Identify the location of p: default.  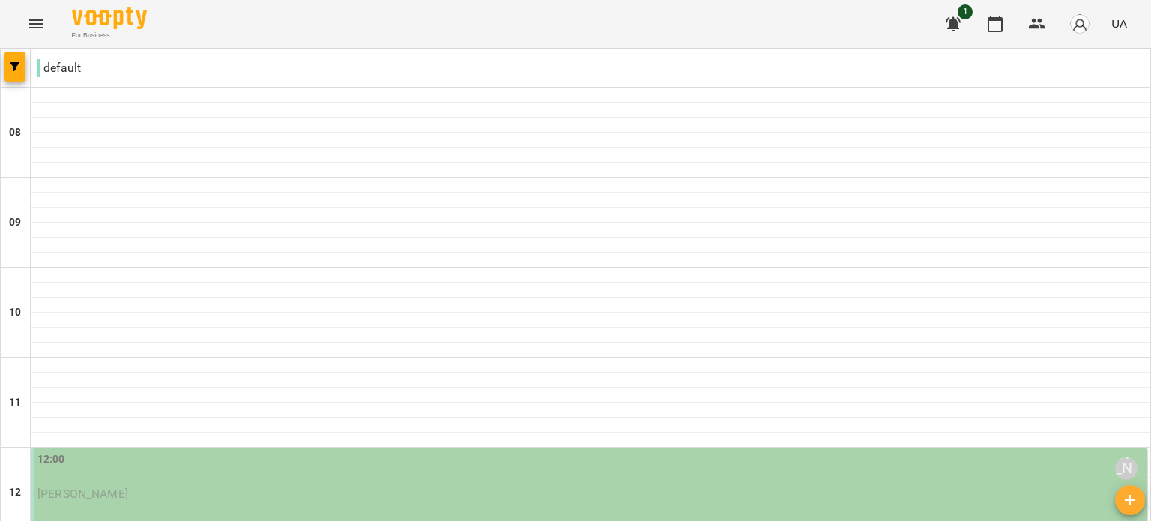
(58, 68).